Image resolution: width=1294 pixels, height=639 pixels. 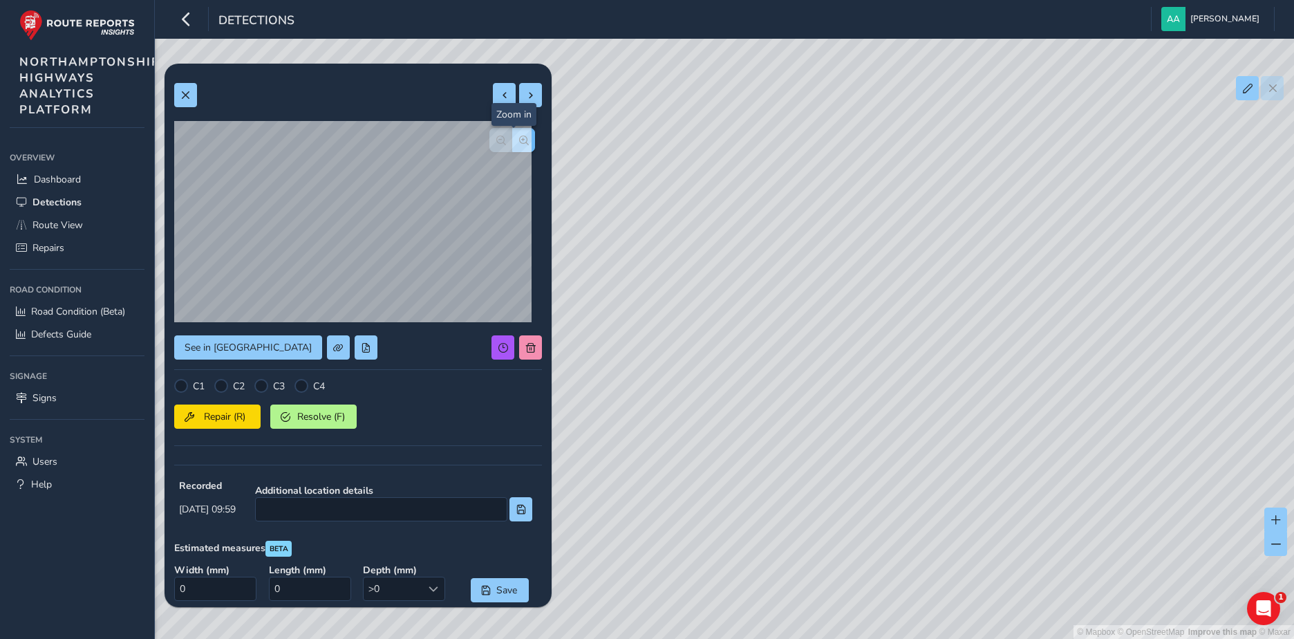 What do you see at coordinates (248, 347) in the screenshot?
I see `button: See in Route View` at bounding box center [248, 347].